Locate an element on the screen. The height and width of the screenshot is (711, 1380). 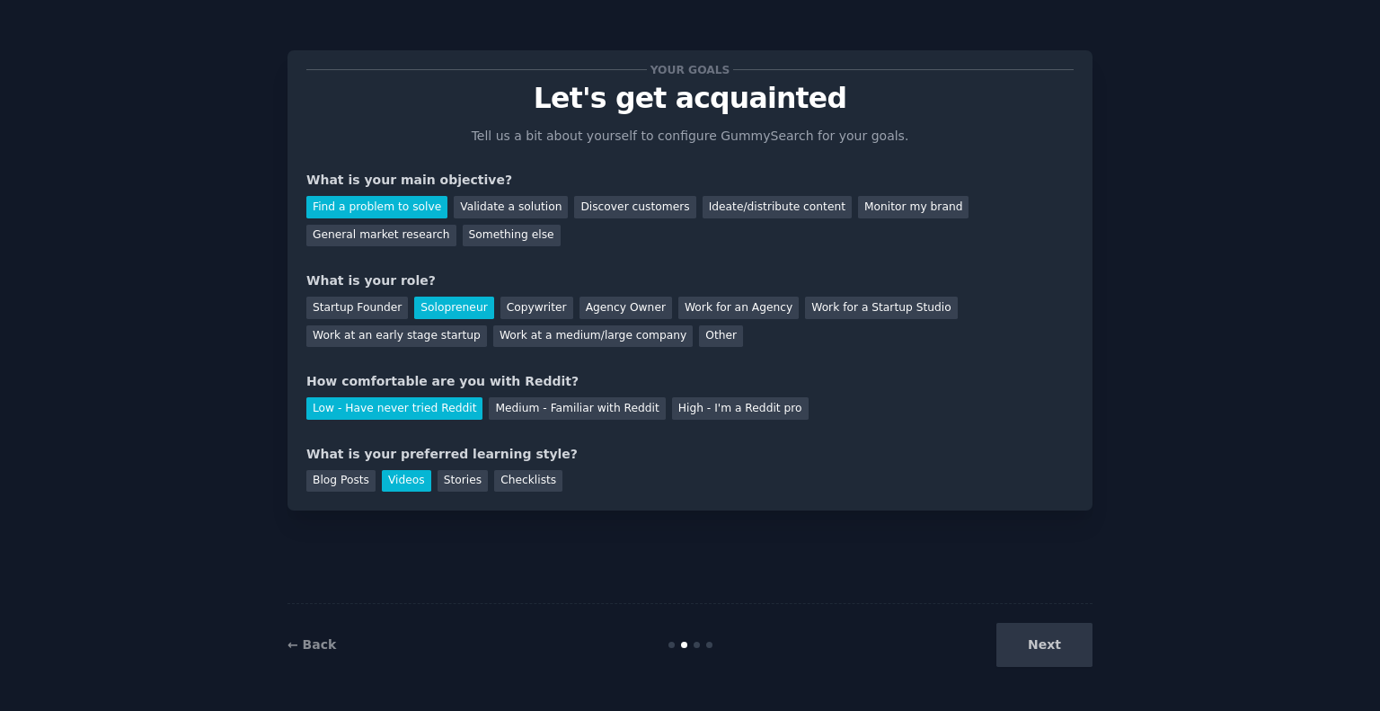
div: General market research is located at coordinates (381, 235).